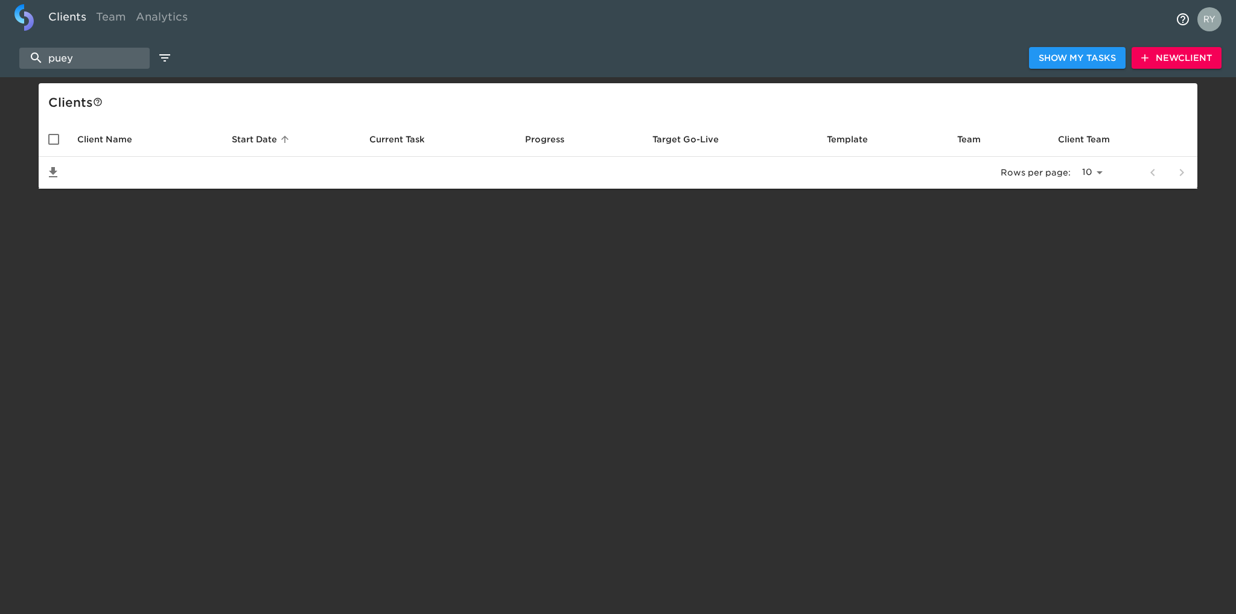  I want to click on span: New Client, so click(1176, 58).